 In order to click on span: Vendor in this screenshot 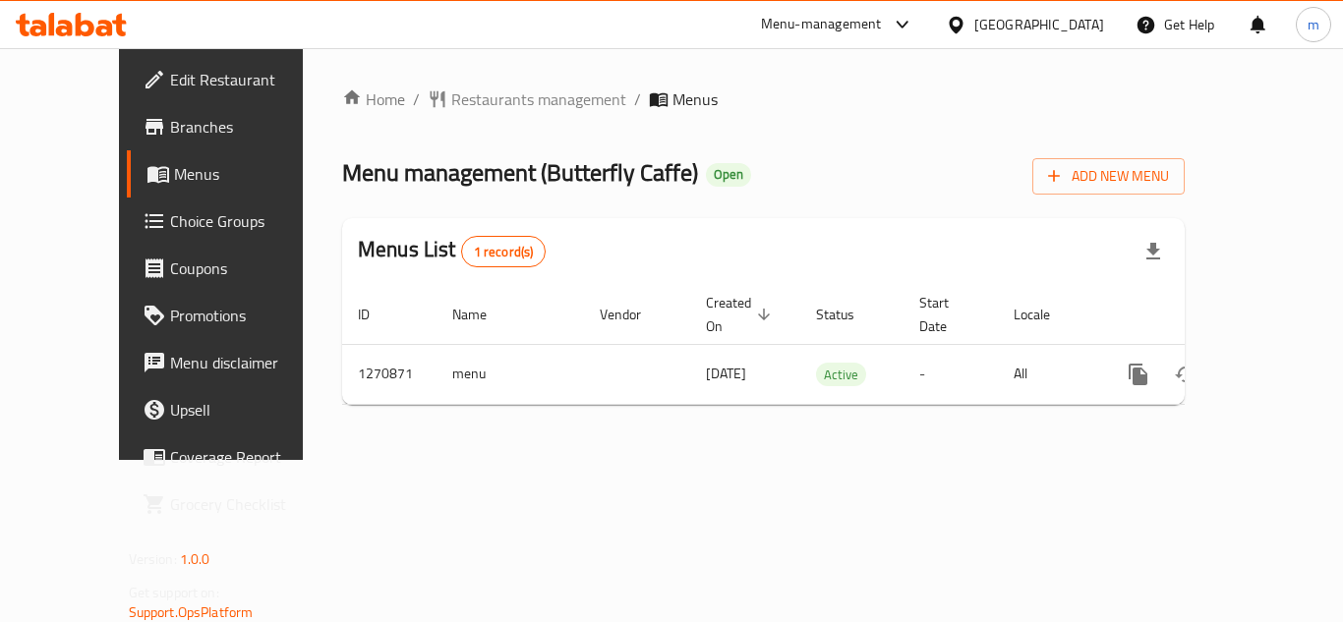, I will do `click(633, 315)`.